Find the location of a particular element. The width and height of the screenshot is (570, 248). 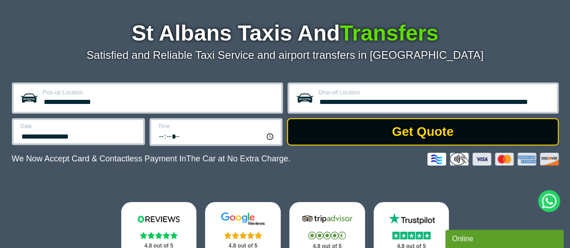

h1: St Albans Taxis And is located at coordinates (285, 33).